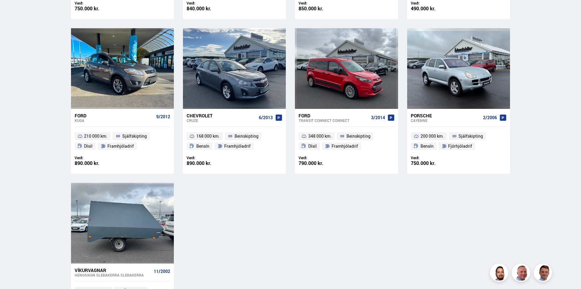 The width and height of the screenshot is (581, 289). What do you see at coordinates (162, 271) in the screenshot?
I see `span: 11/2002` at bounding box center [162, 271].